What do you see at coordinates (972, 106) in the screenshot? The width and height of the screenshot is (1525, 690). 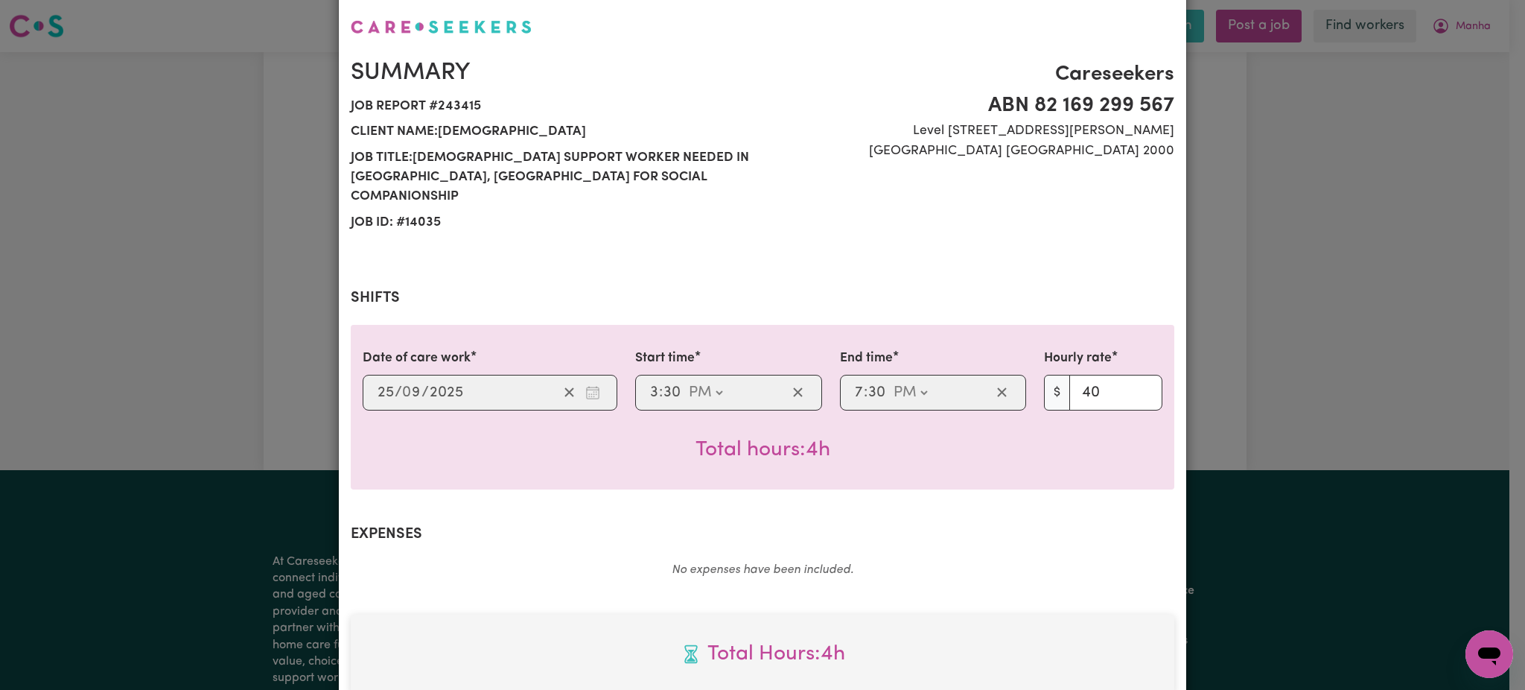 I see `span: ABN 82 169 299 567` at bounding box center [972, 106].